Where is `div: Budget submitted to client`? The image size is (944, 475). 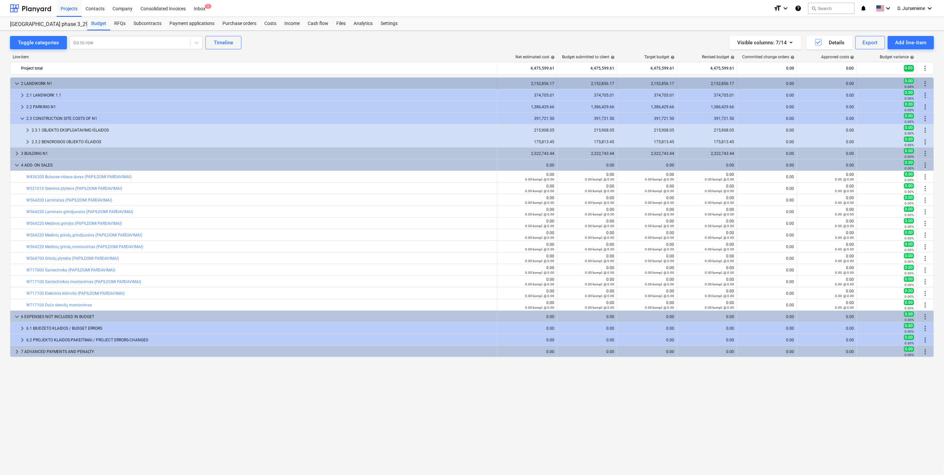 div: Budget submitted to client is located at coordinates (588, 57).